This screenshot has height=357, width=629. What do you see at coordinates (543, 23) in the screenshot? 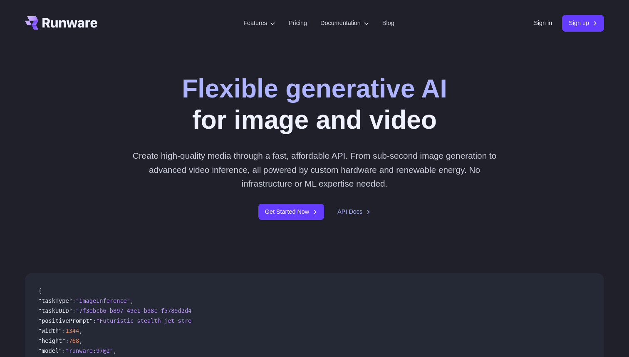
I see `a: Sign in` at bounding box center [543, 23].